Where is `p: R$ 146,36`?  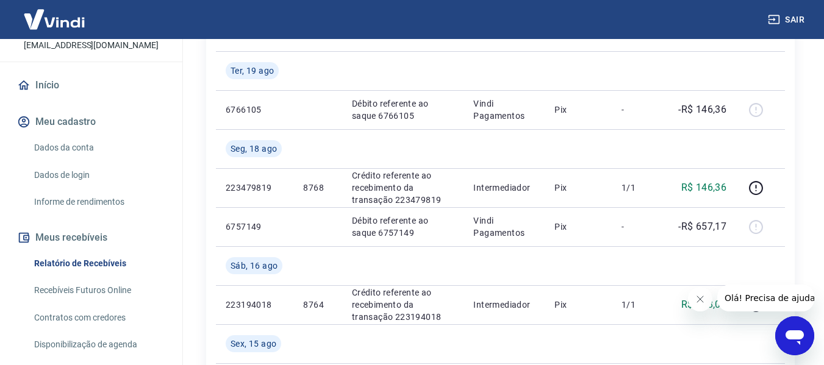
p: R$ 146,36 is located at coordinates (704, 188).